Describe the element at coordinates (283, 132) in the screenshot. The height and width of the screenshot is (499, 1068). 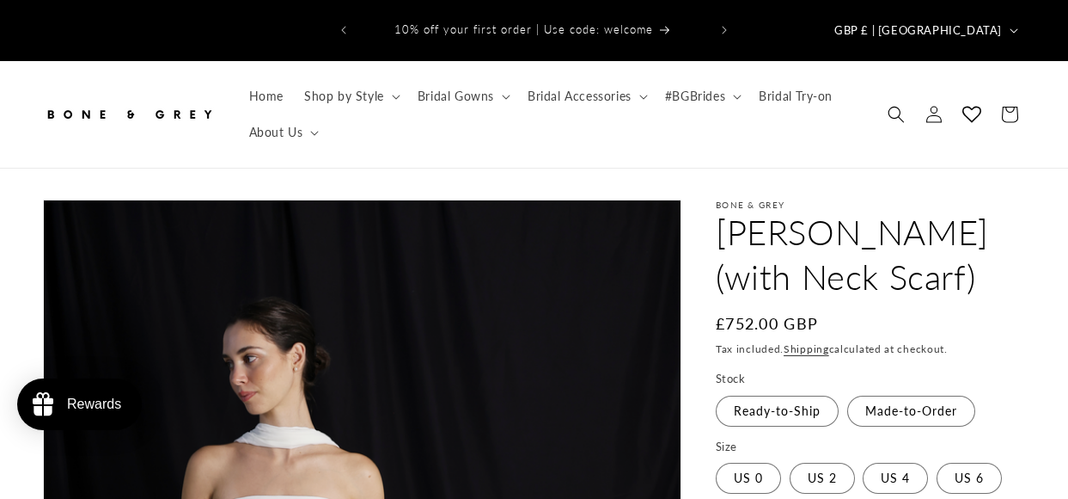
I see `summary: About Us` at that location.